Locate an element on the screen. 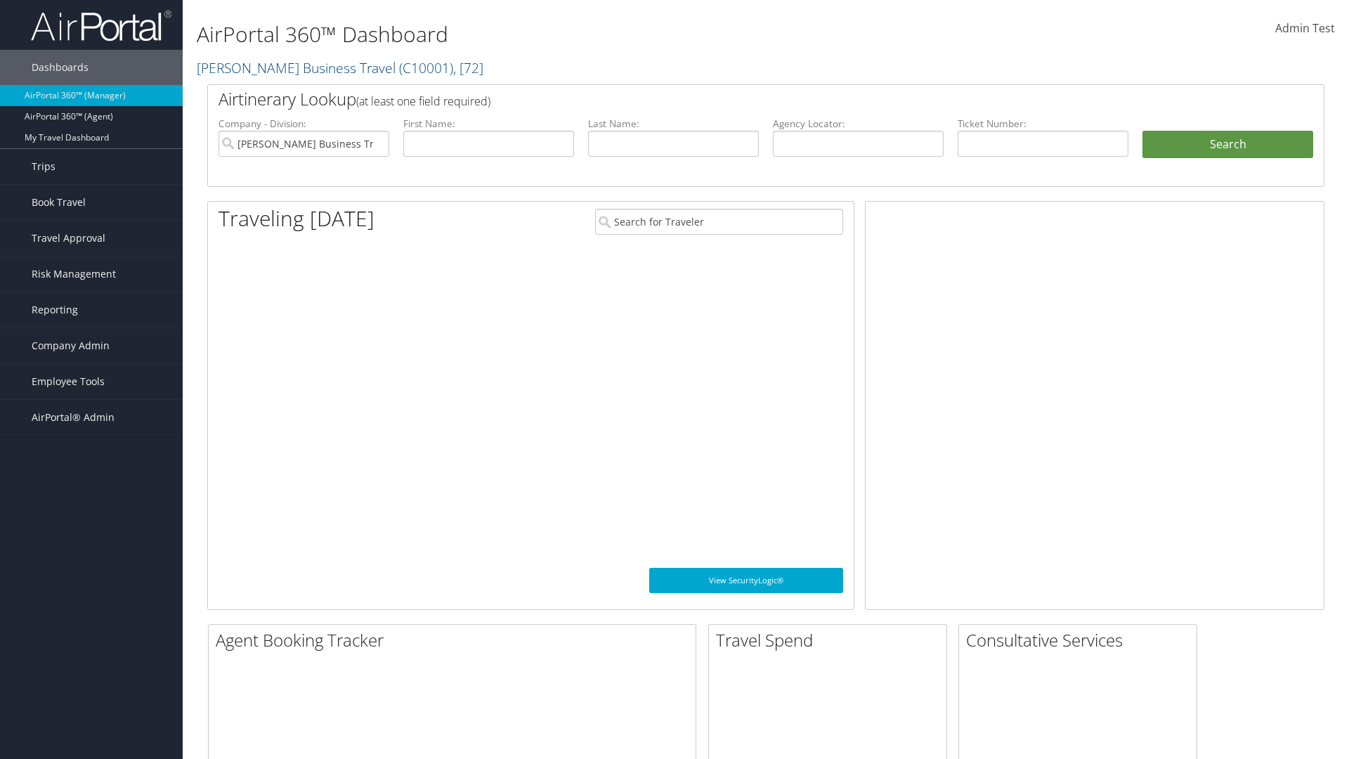 The width and height of the screenshot is (1349, 759). span: Risk Management is located at coordinates (74, 274).